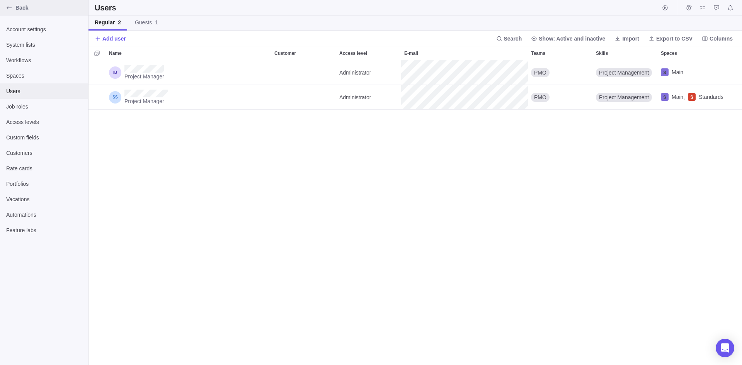 The height and width of the screenshot is (365, 742). Describe the element at coordinates (285, 53) in the screenshot. I see `span: Customer` at that location.